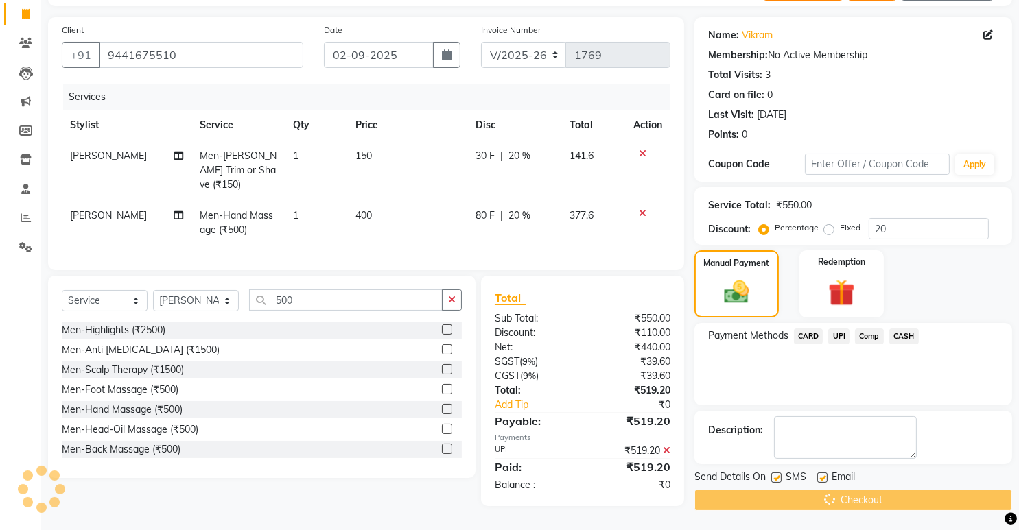 This screenshot has width=1019, height=530. Describe the element at coordinates (238, 125) in the screenshot. I see `th: Service` at that location.